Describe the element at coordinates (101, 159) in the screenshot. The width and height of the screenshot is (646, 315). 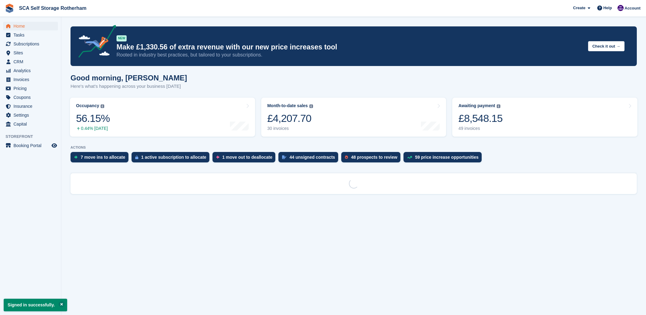
I see `a: 7 move ins to allocate` at that location.